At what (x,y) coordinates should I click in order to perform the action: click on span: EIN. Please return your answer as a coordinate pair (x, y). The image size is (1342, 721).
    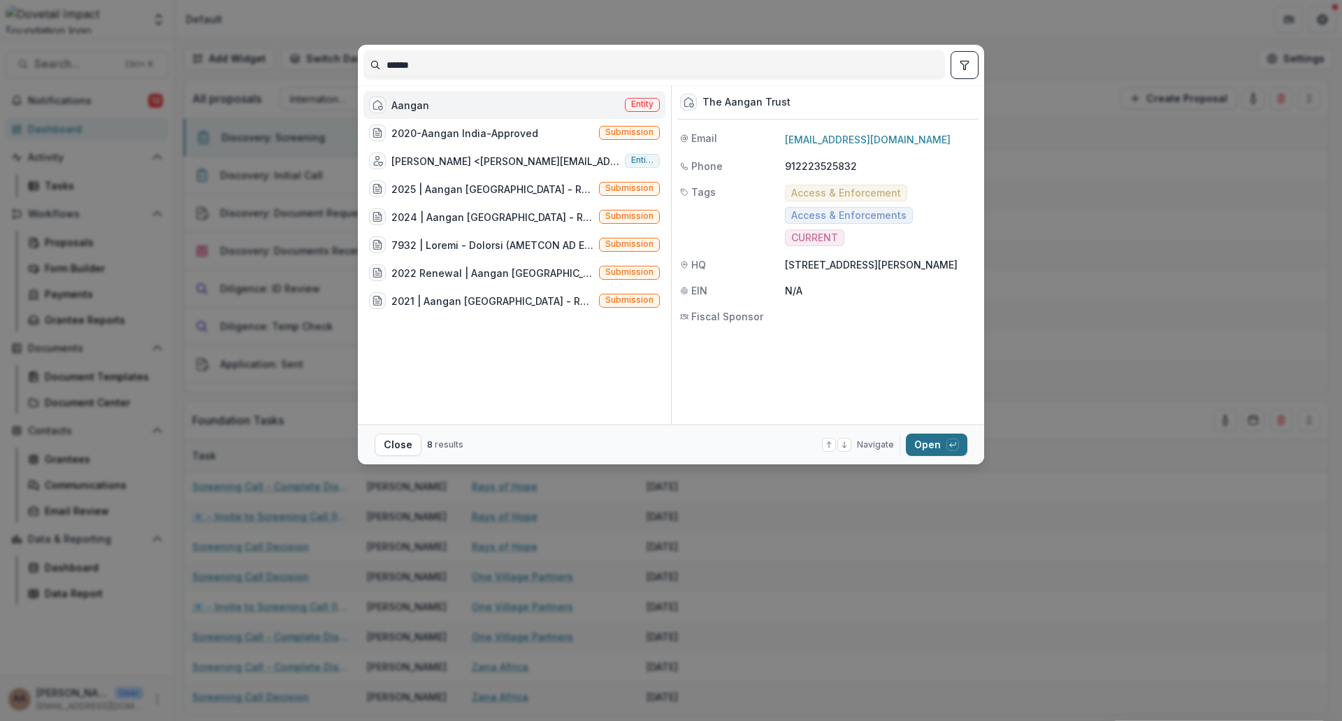
    Looking at the image, I should click on (699, 290).